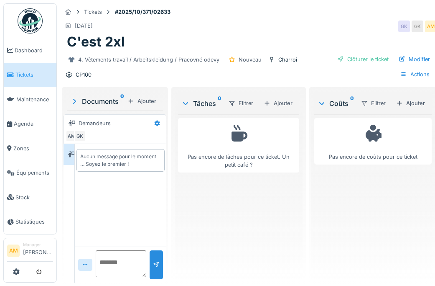  I want to click on a: Zones, so click(30, 148).